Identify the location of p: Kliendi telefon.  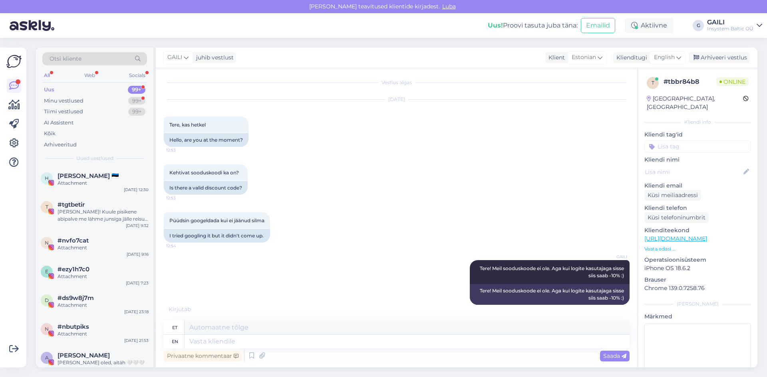
(697, 208).